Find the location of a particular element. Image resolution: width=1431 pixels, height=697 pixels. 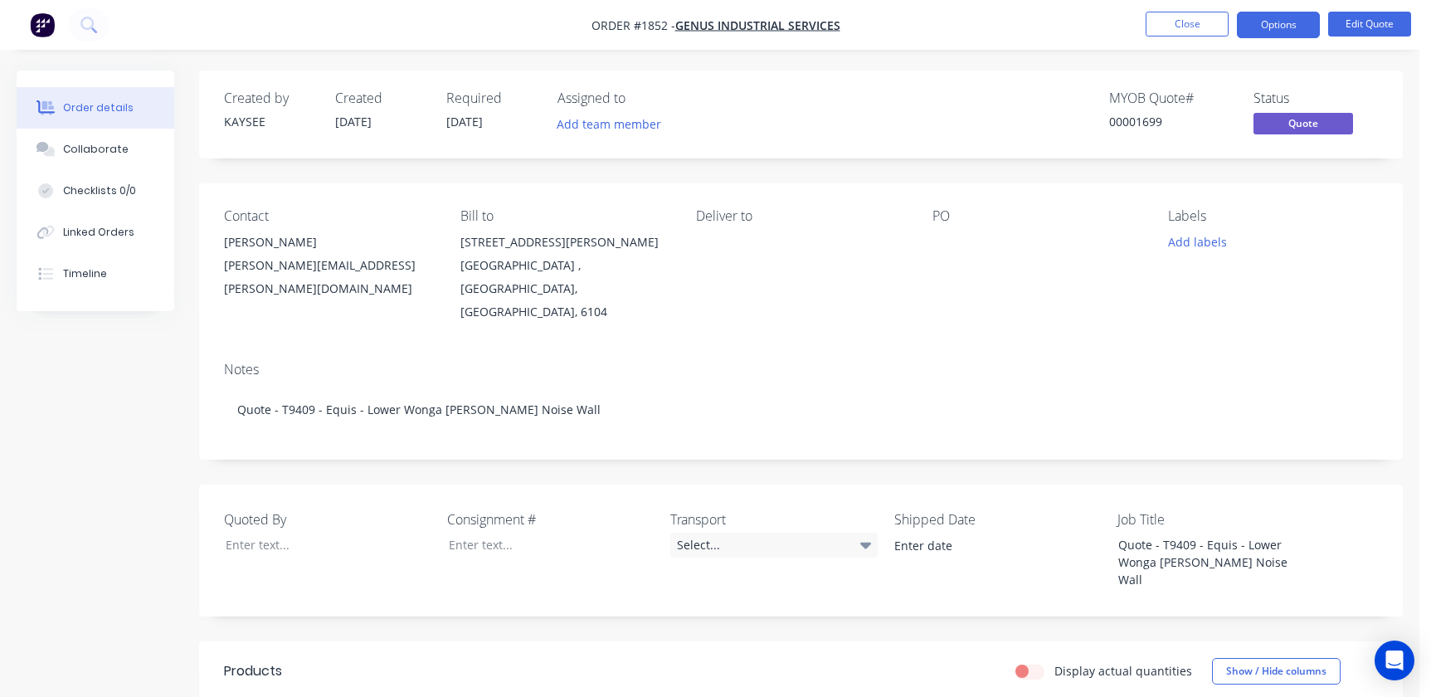

button: Close is located at coordinates (1187, 24).